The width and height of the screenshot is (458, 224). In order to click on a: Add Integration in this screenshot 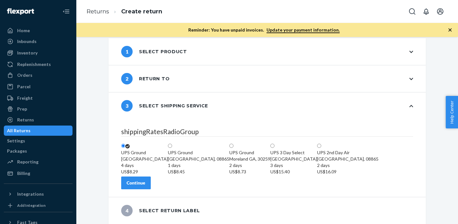, I will do `click(38, 205)`.